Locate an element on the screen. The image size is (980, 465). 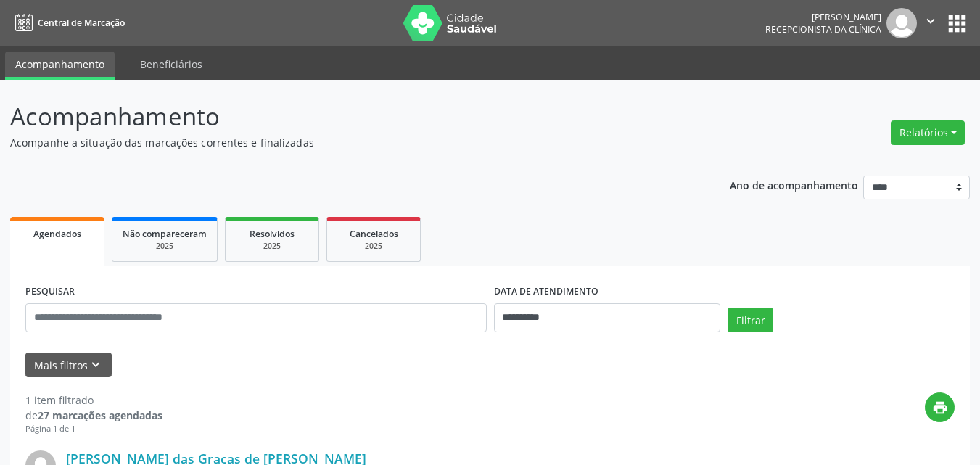
i: print is located at coordinates (940, 408).